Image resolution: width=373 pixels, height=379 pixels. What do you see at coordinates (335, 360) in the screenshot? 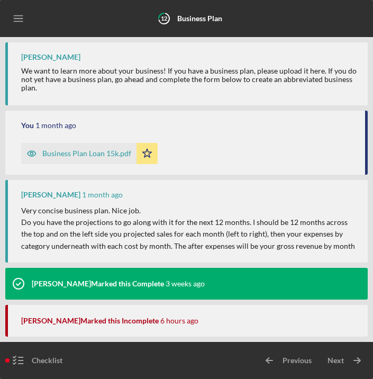
I see `div: Next` at bounding box center [335, 360].